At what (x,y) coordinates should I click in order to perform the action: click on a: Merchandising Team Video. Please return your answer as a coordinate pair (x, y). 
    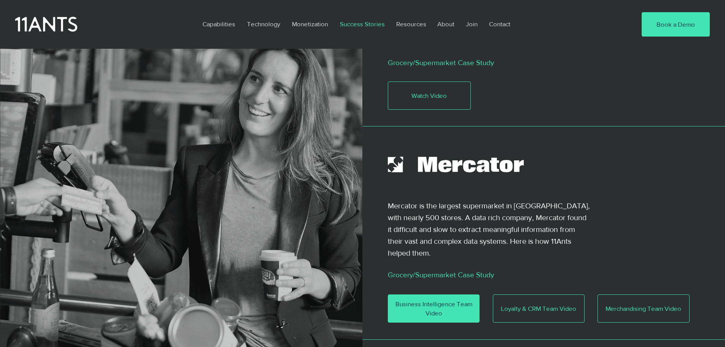
    Looking at the image, I should click on (643, 308).